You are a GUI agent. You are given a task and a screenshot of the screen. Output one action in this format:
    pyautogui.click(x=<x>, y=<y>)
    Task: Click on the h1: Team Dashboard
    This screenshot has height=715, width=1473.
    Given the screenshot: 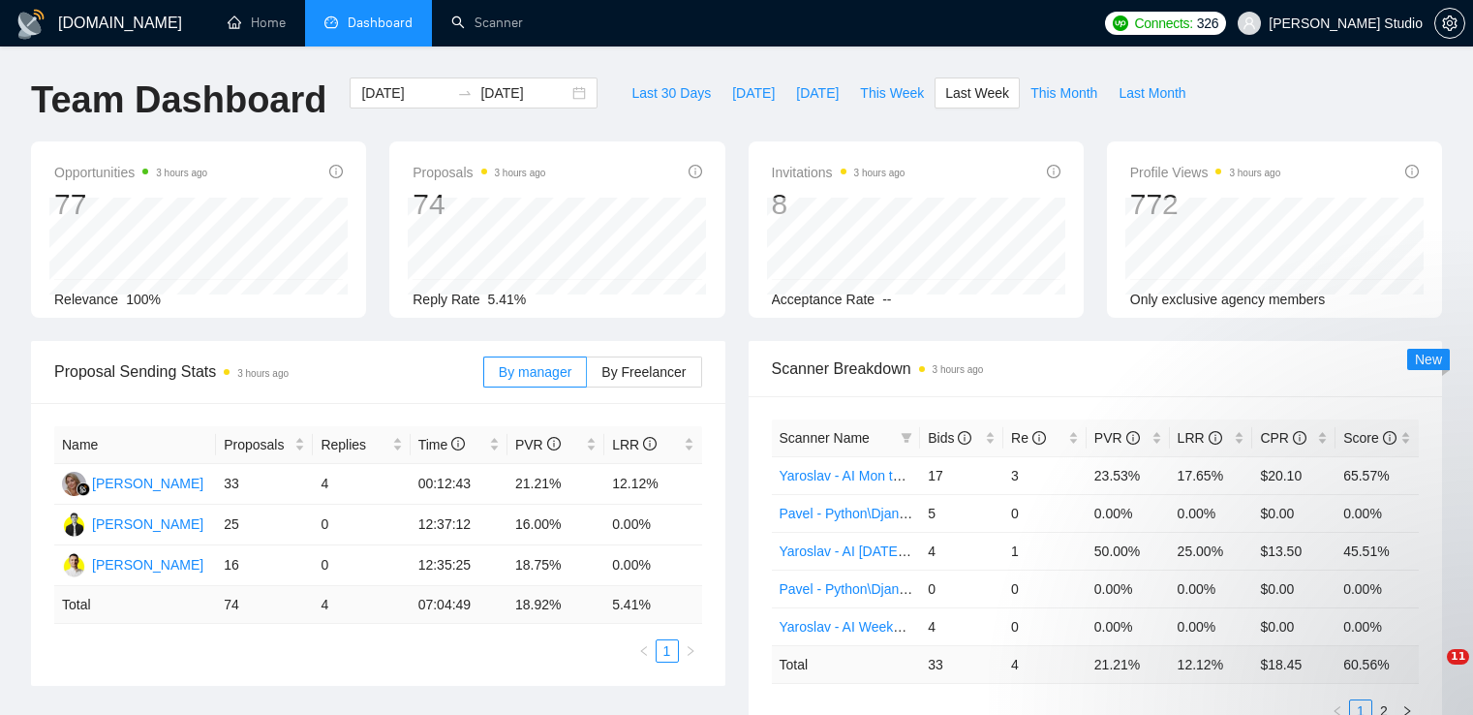 What is the action you would take?
    pyautogui.click(x=178, y=100)
    